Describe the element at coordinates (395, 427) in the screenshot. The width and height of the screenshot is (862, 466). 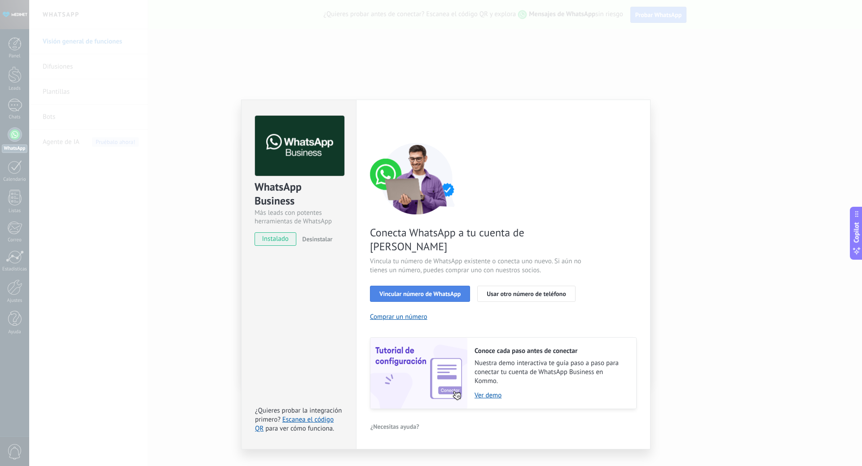
I see `button: ¿Necesitas ayuda?` at that location.